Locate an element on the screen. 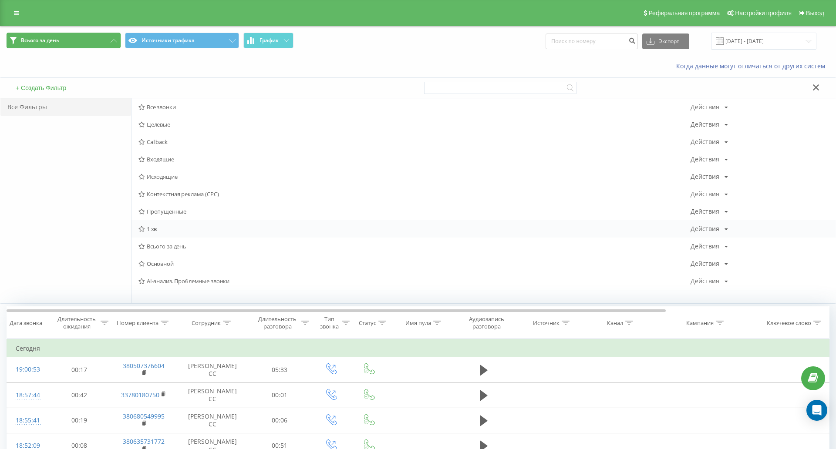  div: Имя пула is located at coordinates (418, 323).